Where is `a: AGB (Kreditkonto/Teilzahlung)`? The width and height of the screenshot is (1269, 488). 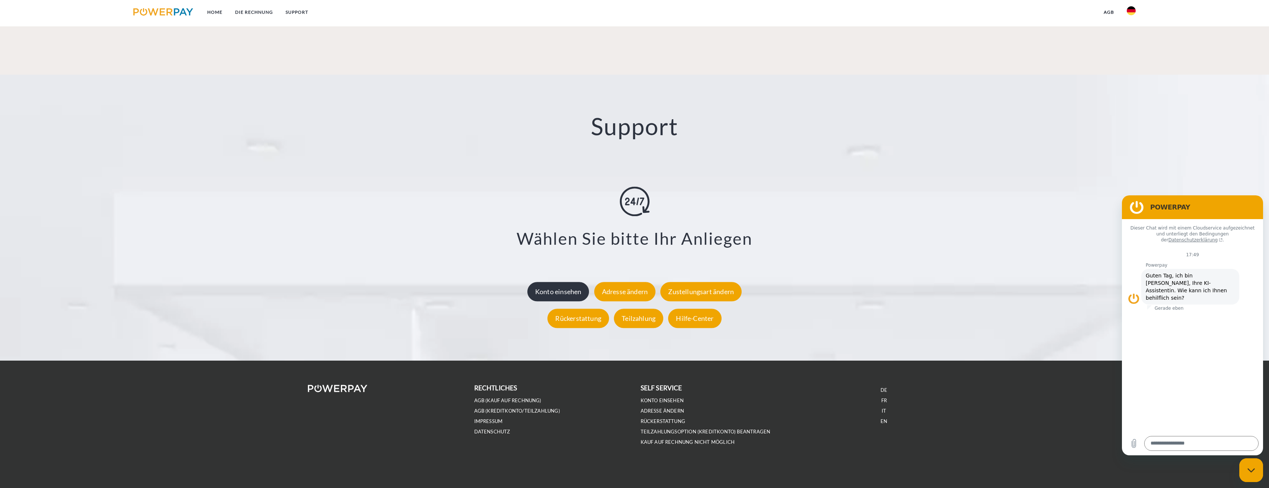 a: AGB (Kreditkonto/Teilzahlung) is located at coordinates (517, 411).